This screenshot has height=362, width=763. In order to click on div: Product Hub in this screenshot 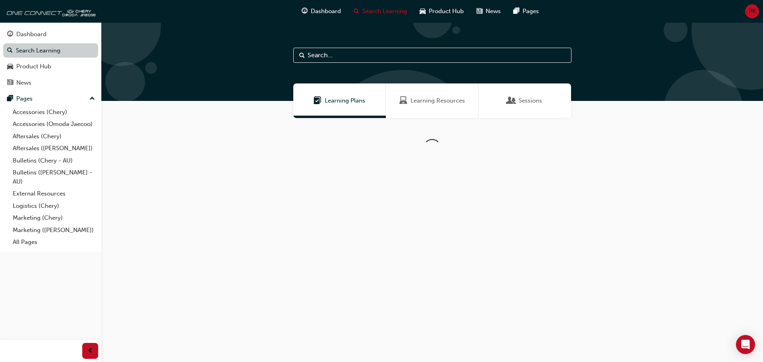, I will do `click(34, 66)`.